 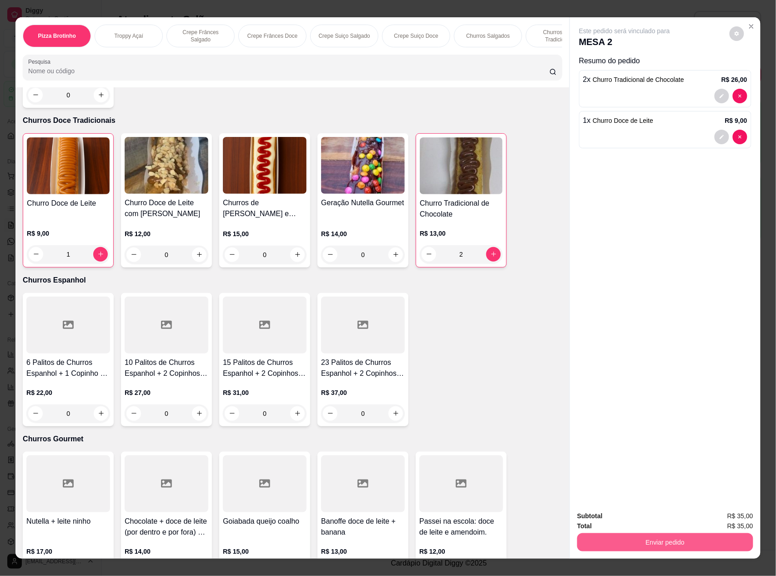 I want to click on h4: Goiabada queijo coalho, so click(x=265, y=521).